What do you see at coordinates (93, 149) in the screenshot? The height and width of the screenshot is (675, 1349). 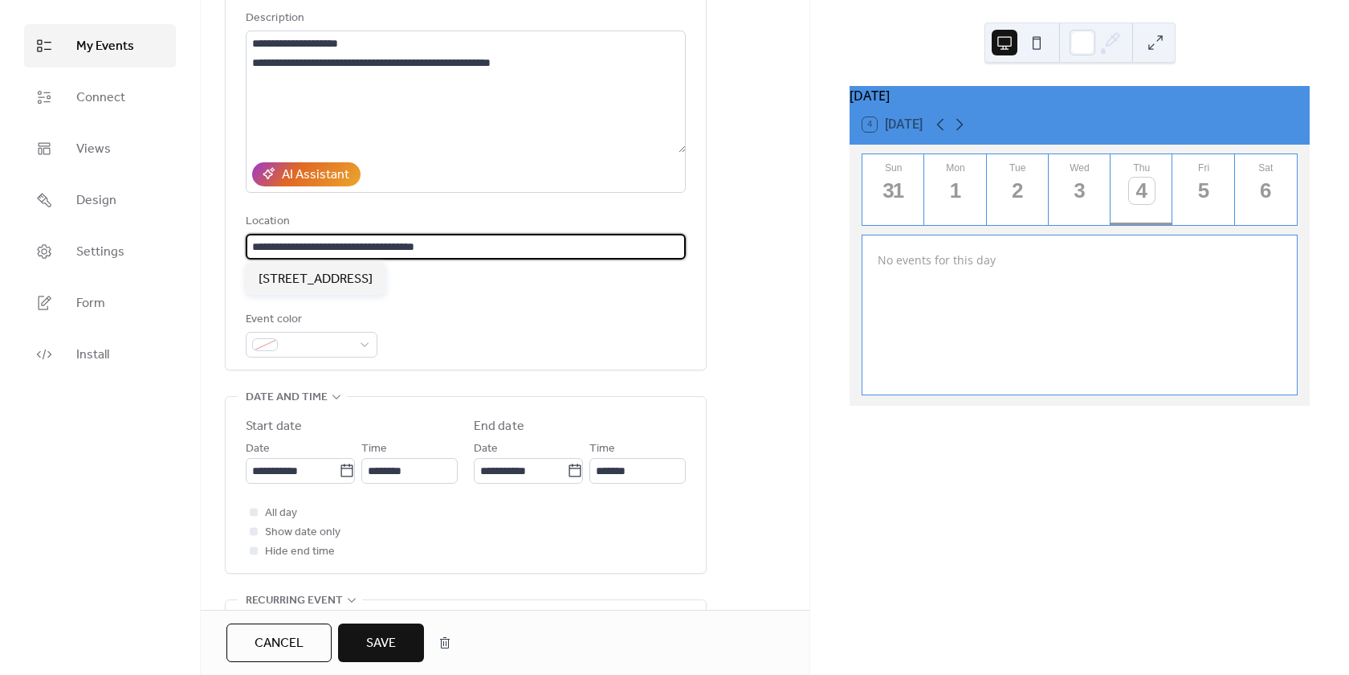 I see `span: Views` at bounding box center [93, 149].